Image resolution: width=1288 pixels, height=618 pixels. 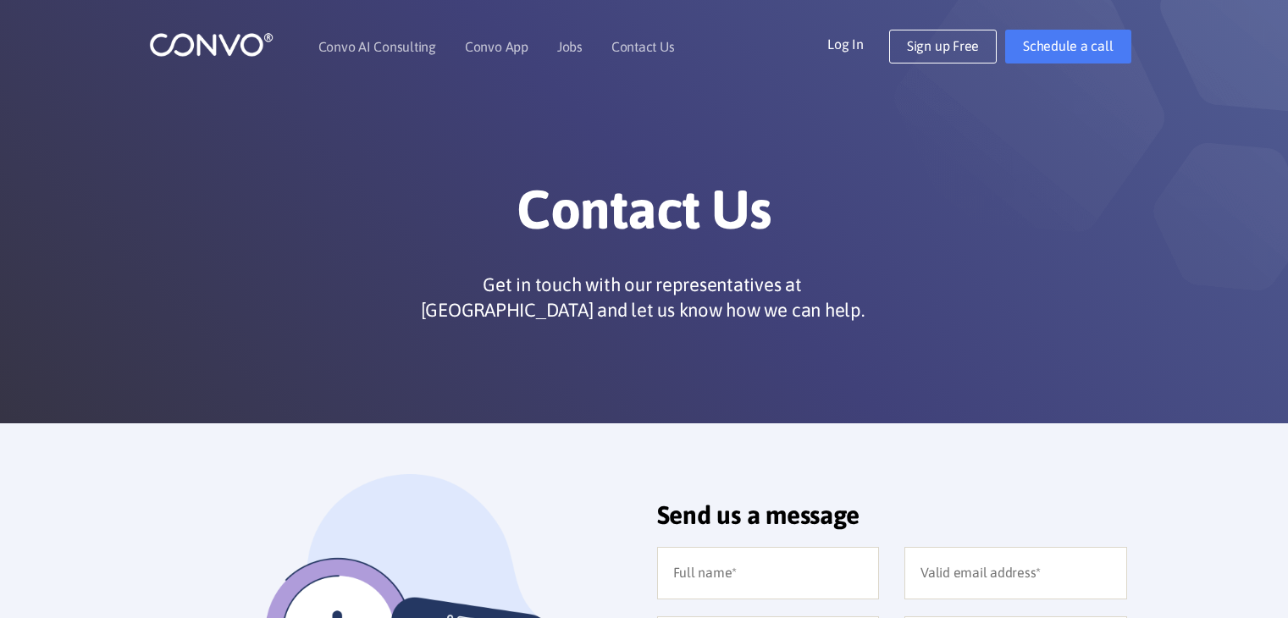 What do you see at coordinates (858, 43) in the screenshot?
I see `a: Log In` at bounding box center [858, 43].